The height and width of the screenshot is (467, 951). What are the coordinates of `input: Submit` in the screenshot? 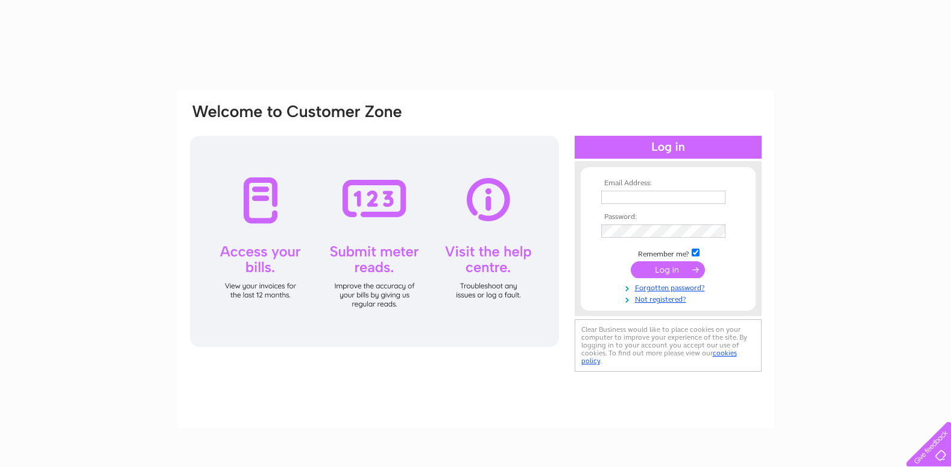 It's located at (667, 269).